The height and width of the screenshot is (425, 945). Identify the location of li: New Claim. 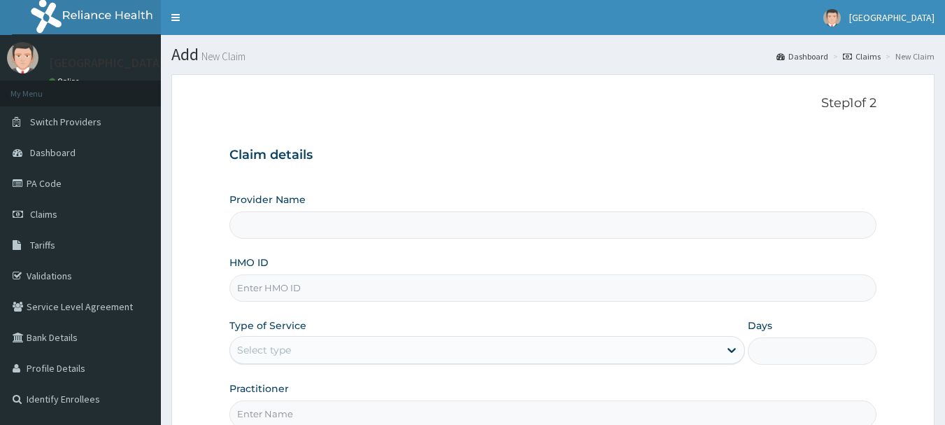
(908, 56).